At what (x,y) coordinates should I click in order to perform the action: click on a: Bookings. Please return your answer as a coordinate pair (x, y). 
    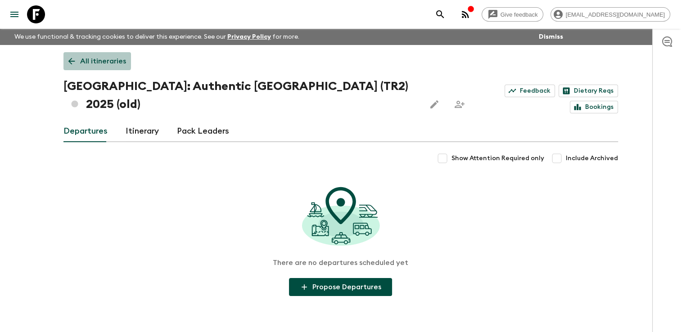
    Looking at the image, I should click on (593, 107).